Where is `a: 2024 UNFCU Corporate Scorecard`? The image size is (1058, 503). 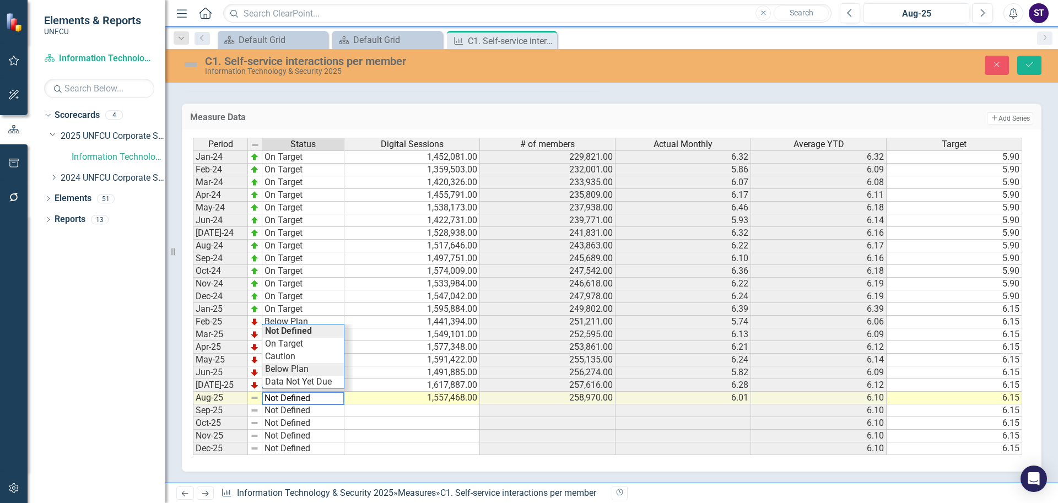 a: 2024 UNFCU Corporate Scorecard is located at coordinates (113, 178).